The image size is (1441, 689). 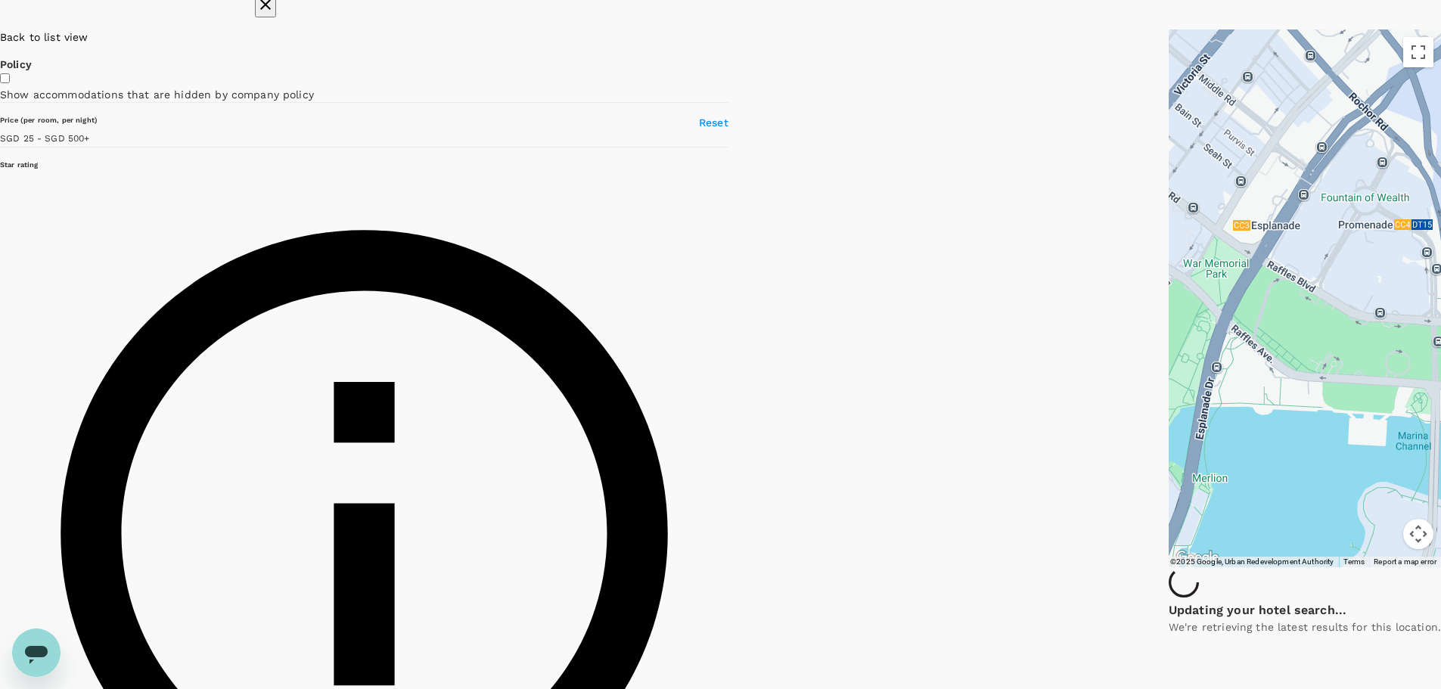 What do you see at coordinates (1197, 557) in the screenshot?
I see `a: Open this area in Google Maps (opens a new window)` at bounding box center [1197, 557].